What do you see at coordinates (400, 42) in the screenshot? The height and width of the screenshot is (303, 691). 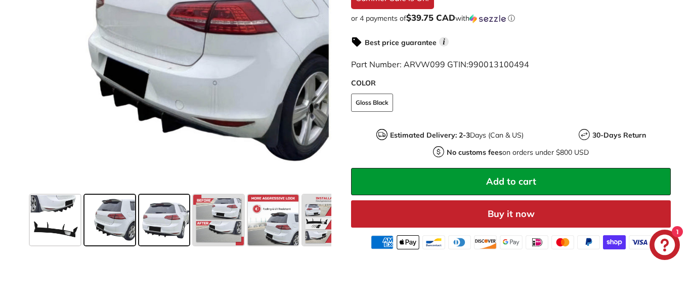 I see `strong: Best price guarantee` at bounding box center [400, 42].